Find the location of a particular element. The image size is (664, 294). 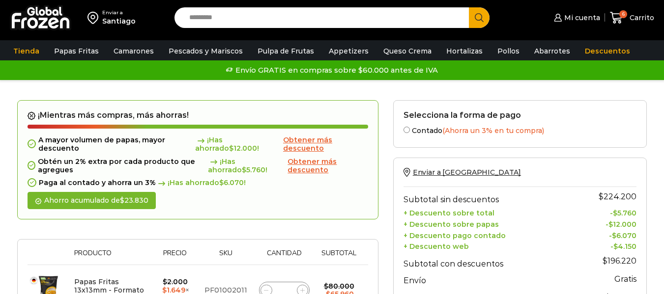

span: Mi cuenta is located at coordinates (581, 18).